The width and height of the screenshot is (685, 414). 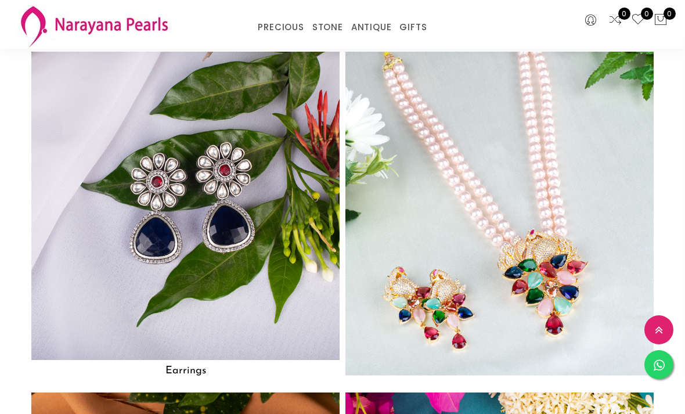 What do you see at coordinates (661, 20) in the screenshot?
I see `button: 0` at bounding box center [661, 20].